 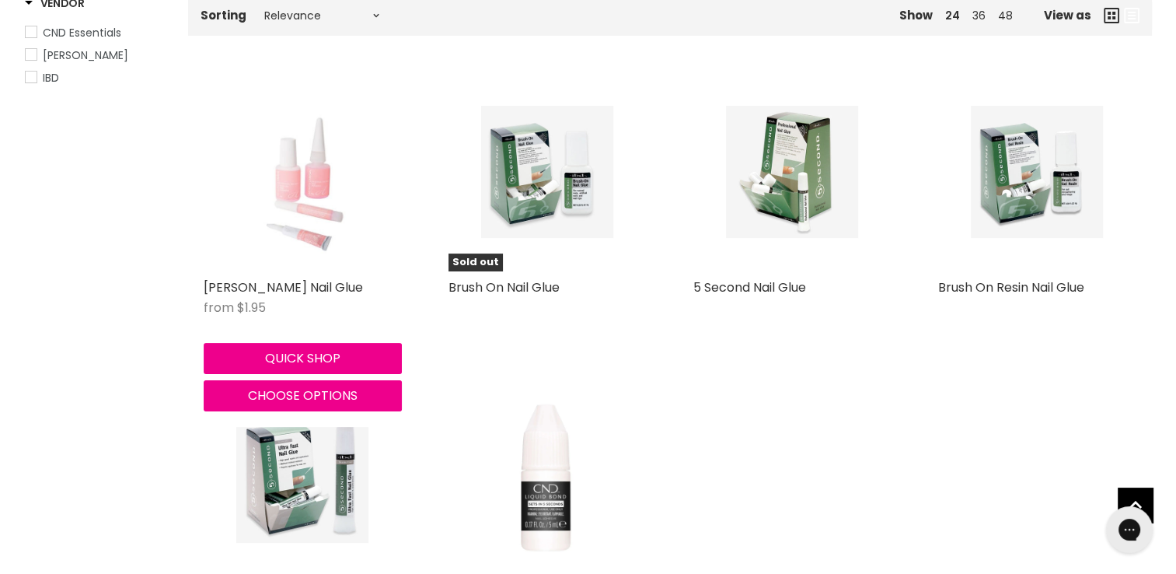 I want to click on a: Brush On Nail Glue, so click(x=504, y=287).